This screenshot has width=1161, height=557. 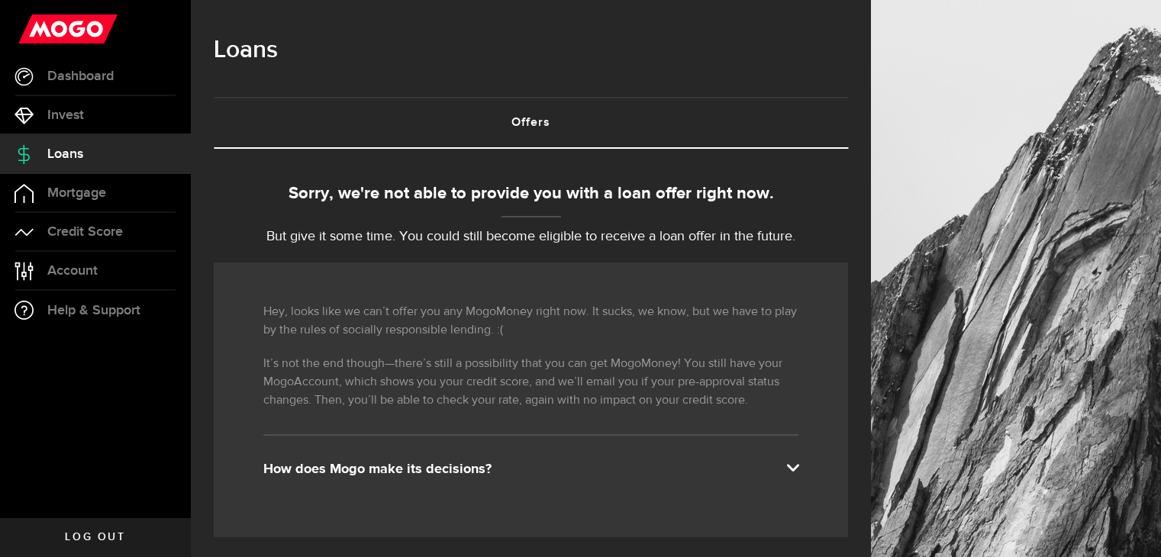 I want to click on span: Account, so click(x=72, y=271).